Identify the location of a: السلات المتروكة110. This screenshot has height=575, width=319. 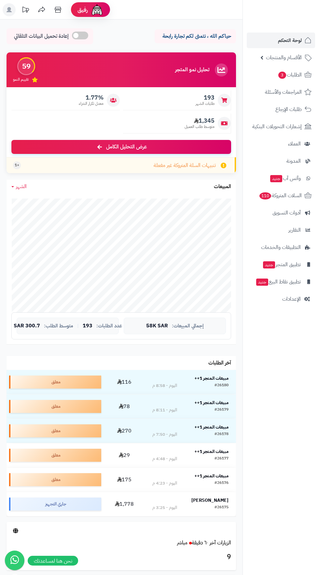
(281, 195).